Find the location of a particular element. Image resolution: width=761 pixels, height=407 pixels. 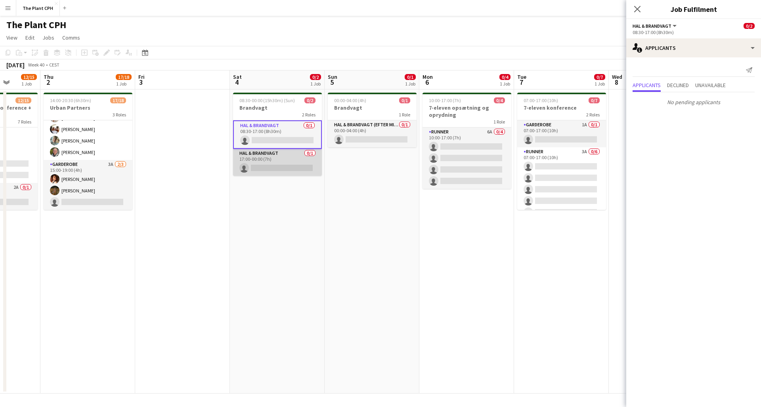

h3: Urban Partners is located at coordinates (88, 108).